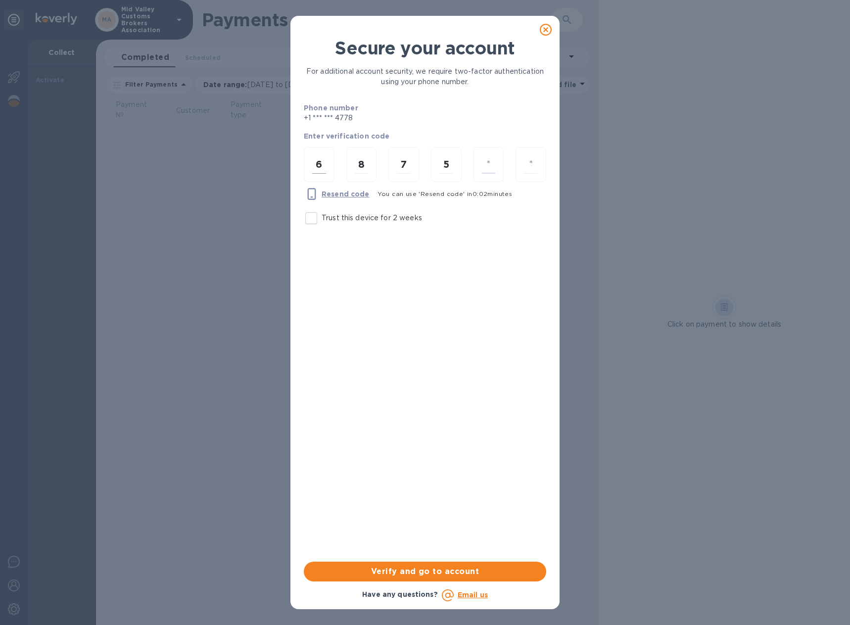  Describe the element at coordinates (425, 572) in the screenshot. I see `span: Verify and go to account` at that location.